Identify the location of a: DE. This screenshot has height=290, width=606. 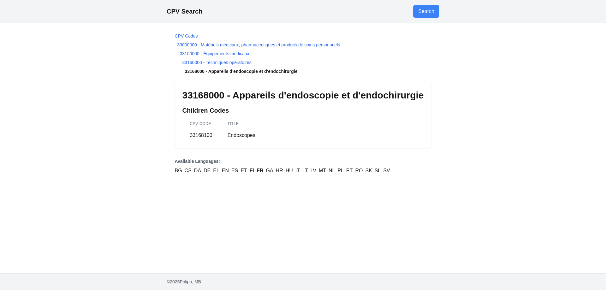
(207, 171).